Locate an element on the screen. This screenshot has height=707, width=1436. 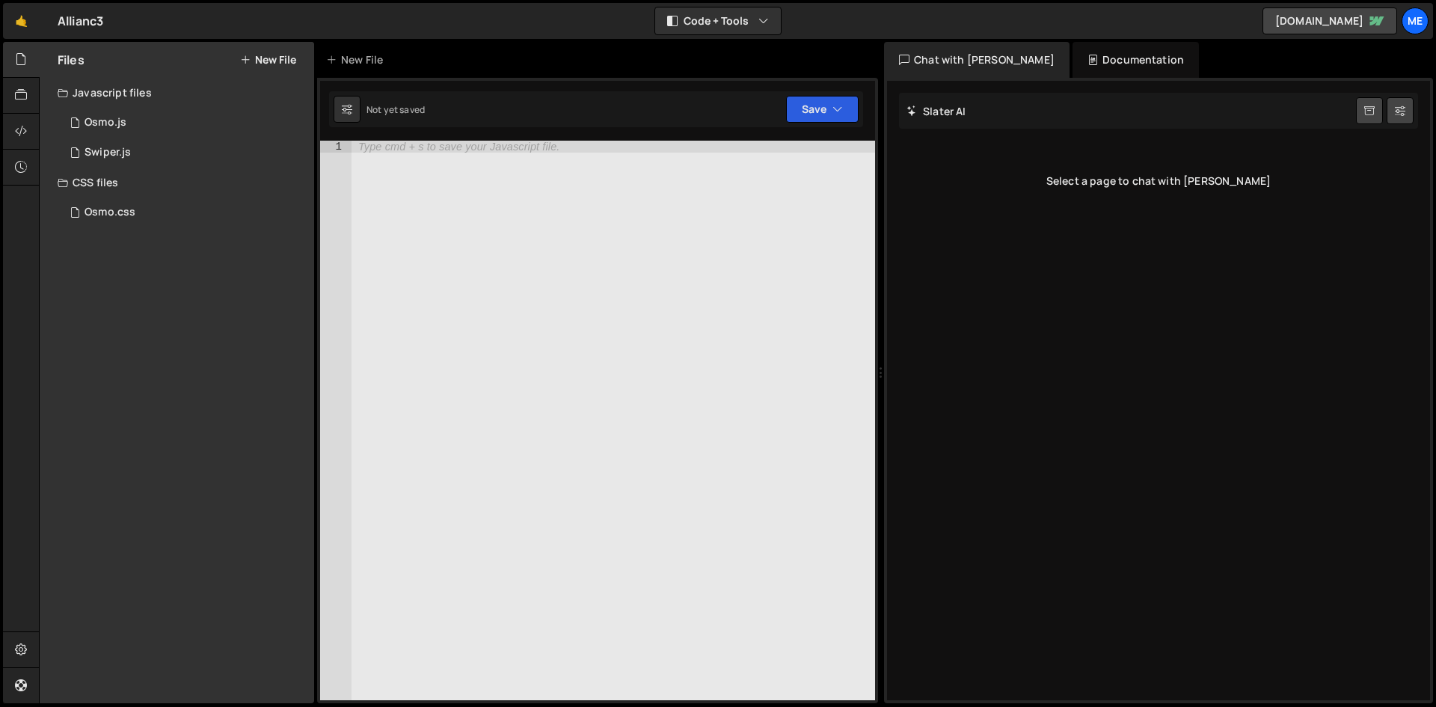
h2: Slater AI is located at coordinates (937, 111).